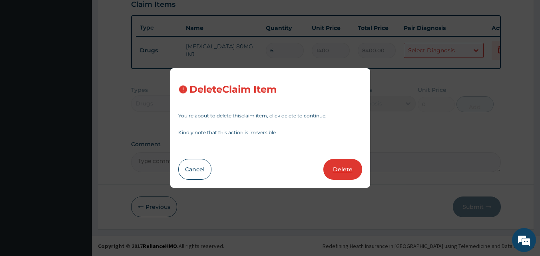  What do you see at coordinates (270, 116) in the screenshot?
I see `p: You’re about to delete this claim item , click delete to continue.` at bounding box center [270, 116].